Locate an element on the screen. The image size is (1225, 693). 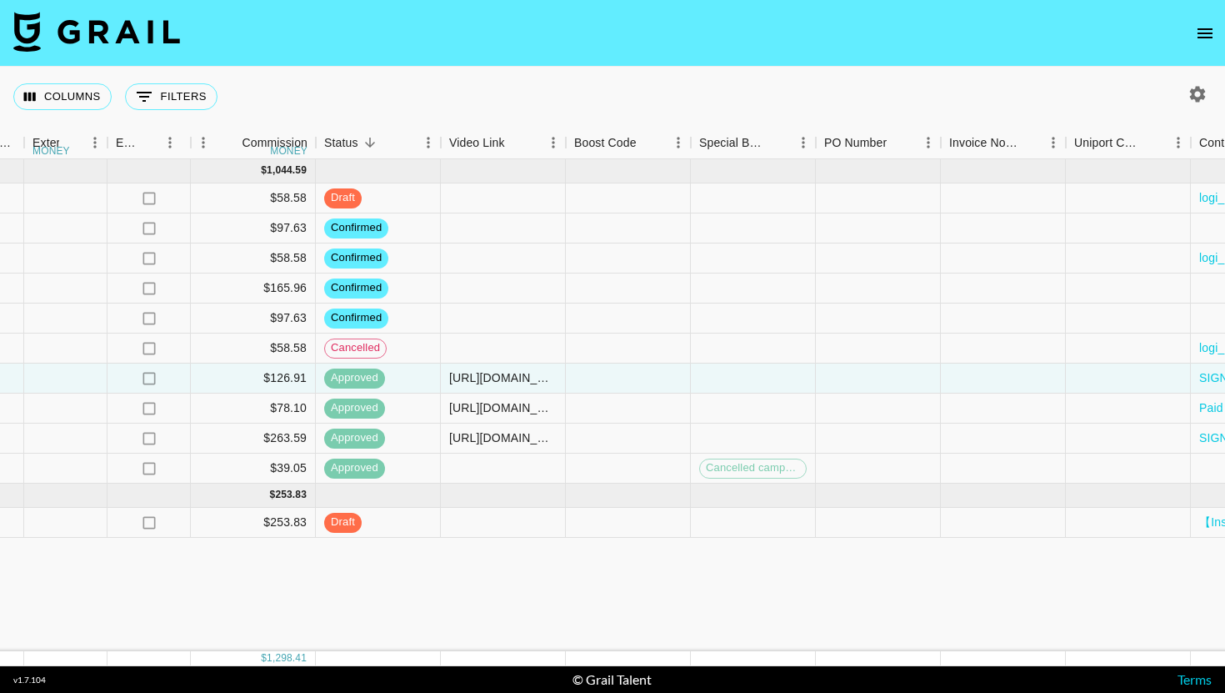
button: open drawer is located at coordinates (1205, 33).